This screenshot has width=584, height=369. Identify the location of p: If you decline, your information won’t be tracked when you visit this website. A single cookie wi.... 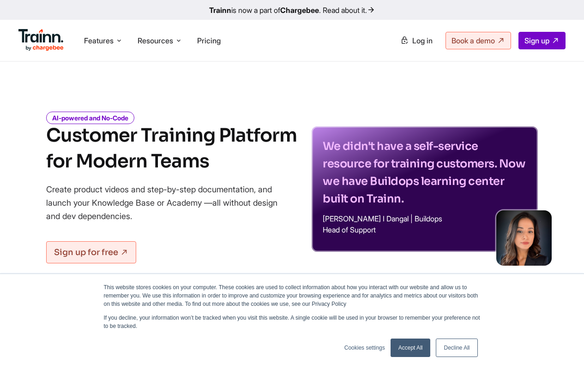
(292, 322).